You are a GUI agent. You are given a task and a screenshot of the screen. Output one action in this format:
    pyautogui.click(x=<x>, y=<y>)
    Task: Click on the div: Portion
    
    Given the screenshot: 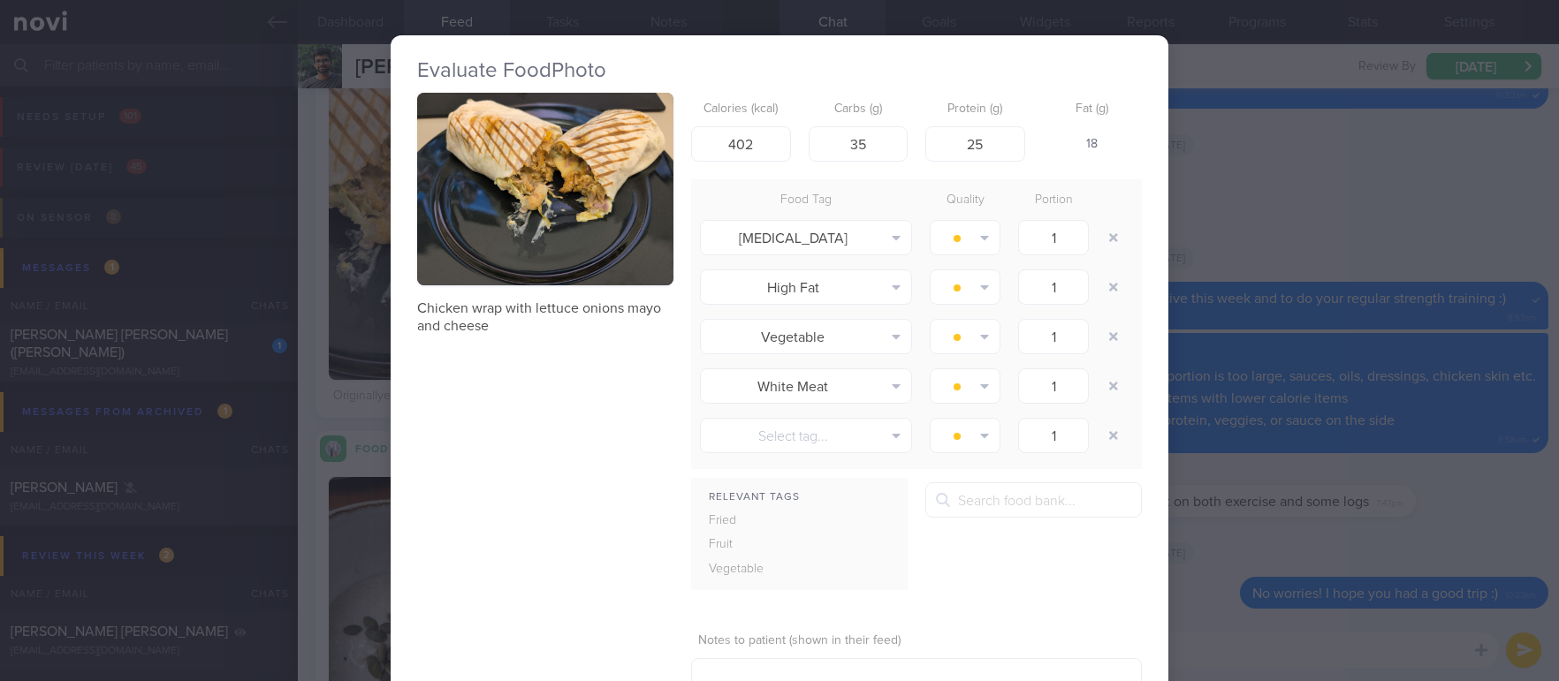 What is the action you would take?
    pyautogui.click(x=1053, y=201)
    